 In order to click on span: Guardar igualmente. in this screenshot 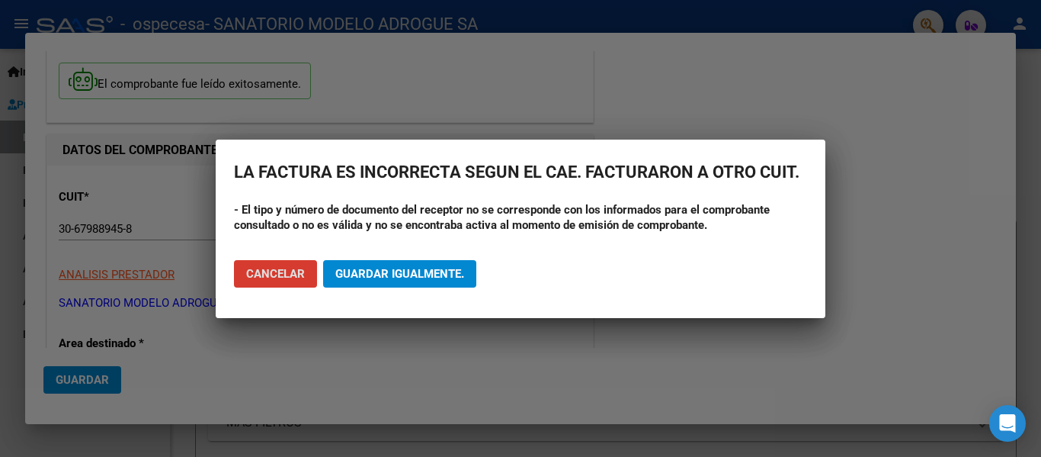, I will do `click(399, 274)`.